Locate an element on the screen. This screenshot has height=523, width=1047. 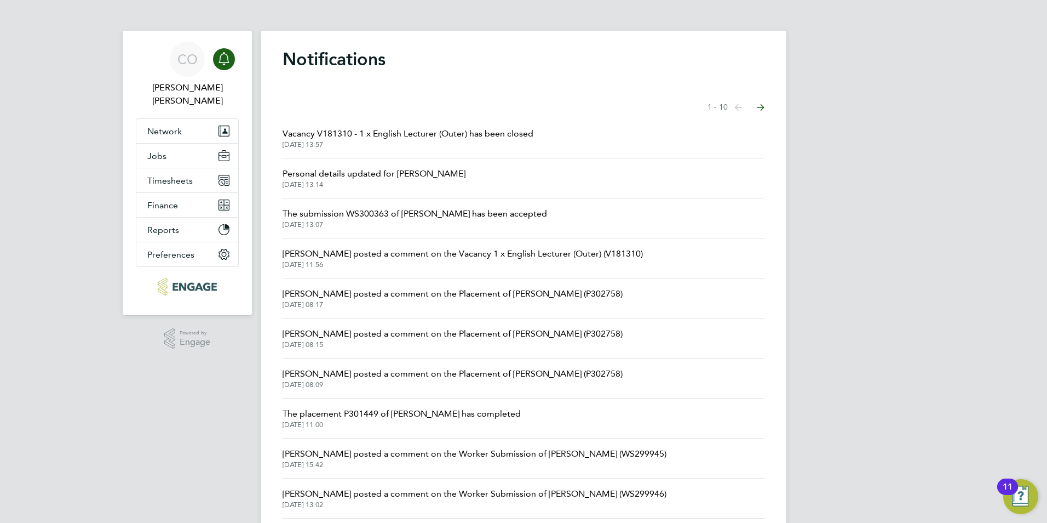
span: Engage is located at coordinates (195, 342).